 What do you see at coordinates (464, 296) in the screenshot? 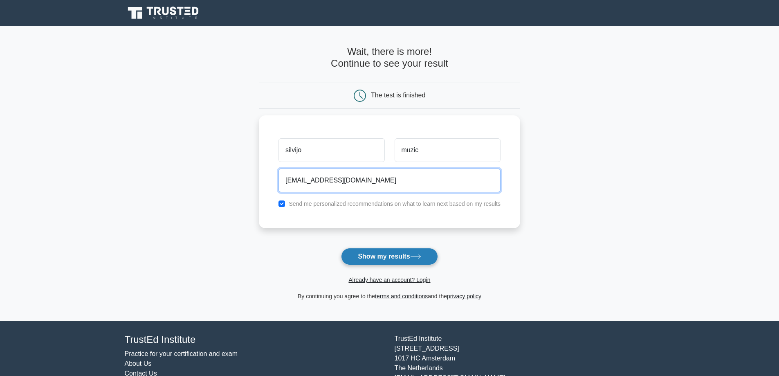
I see `a: privacy policy` at bounding box center [464, 296].